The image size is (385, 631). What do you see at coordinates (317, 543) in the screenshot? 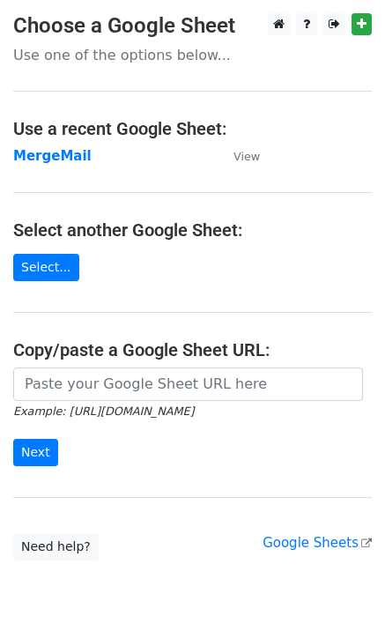
I see `a: Google Sheets` at bounding box center [317, 543].